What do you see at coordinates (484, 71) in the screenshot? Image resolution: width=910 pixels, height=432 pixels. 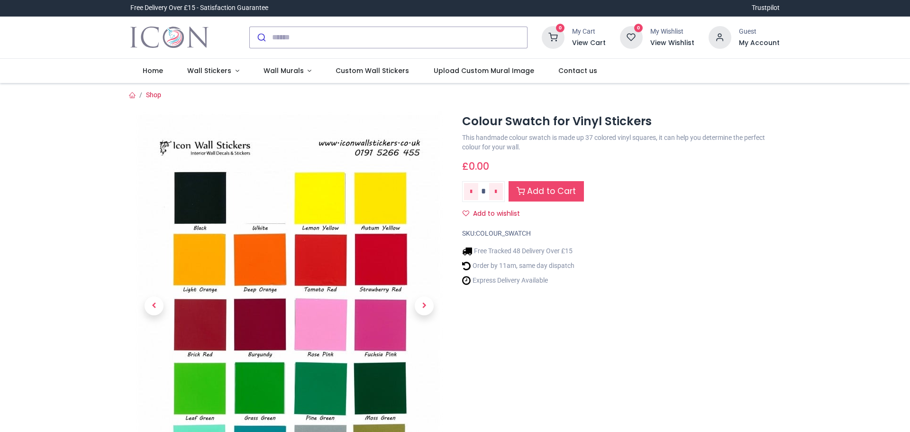 I see `span: Upload Custom Mural Image` at bounding box center [484, 71].